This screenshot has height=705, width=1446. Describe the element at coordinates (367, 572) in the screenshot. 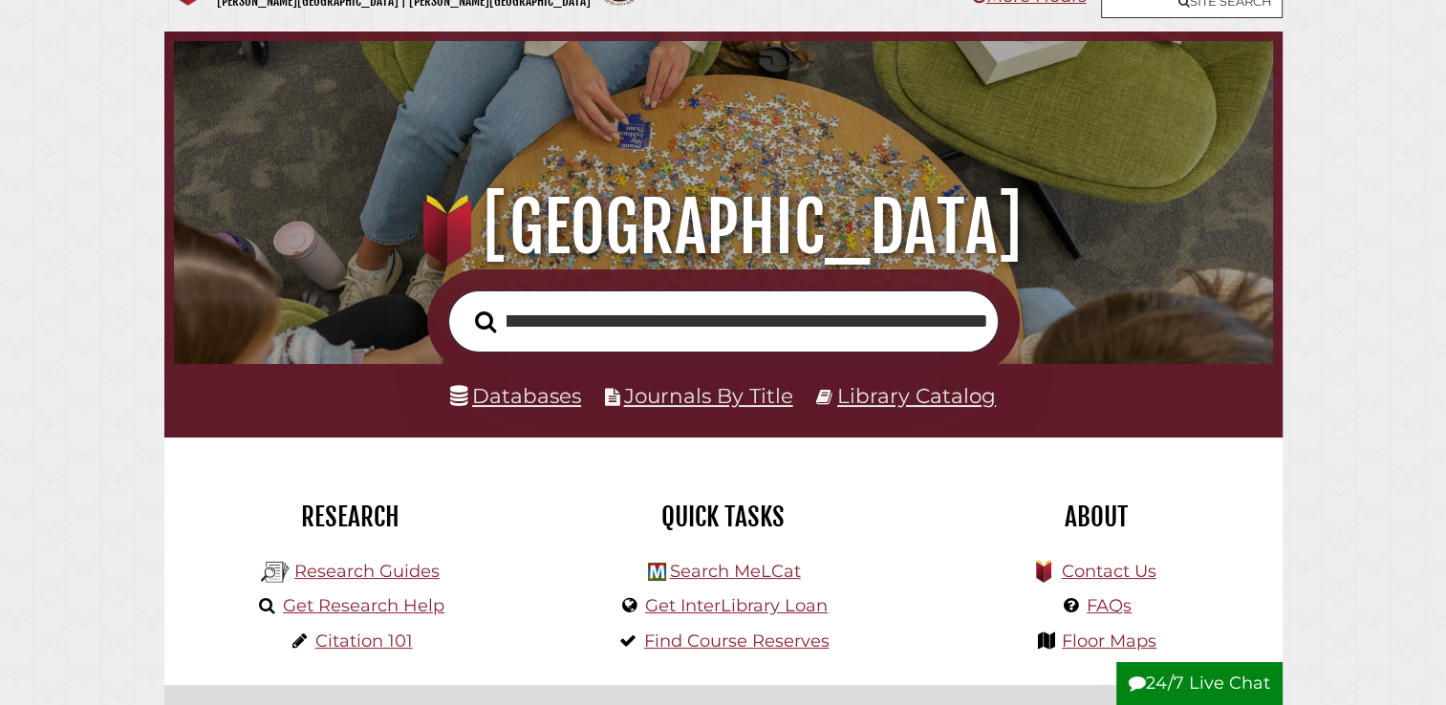

I see `a: Research Guides` at that location.